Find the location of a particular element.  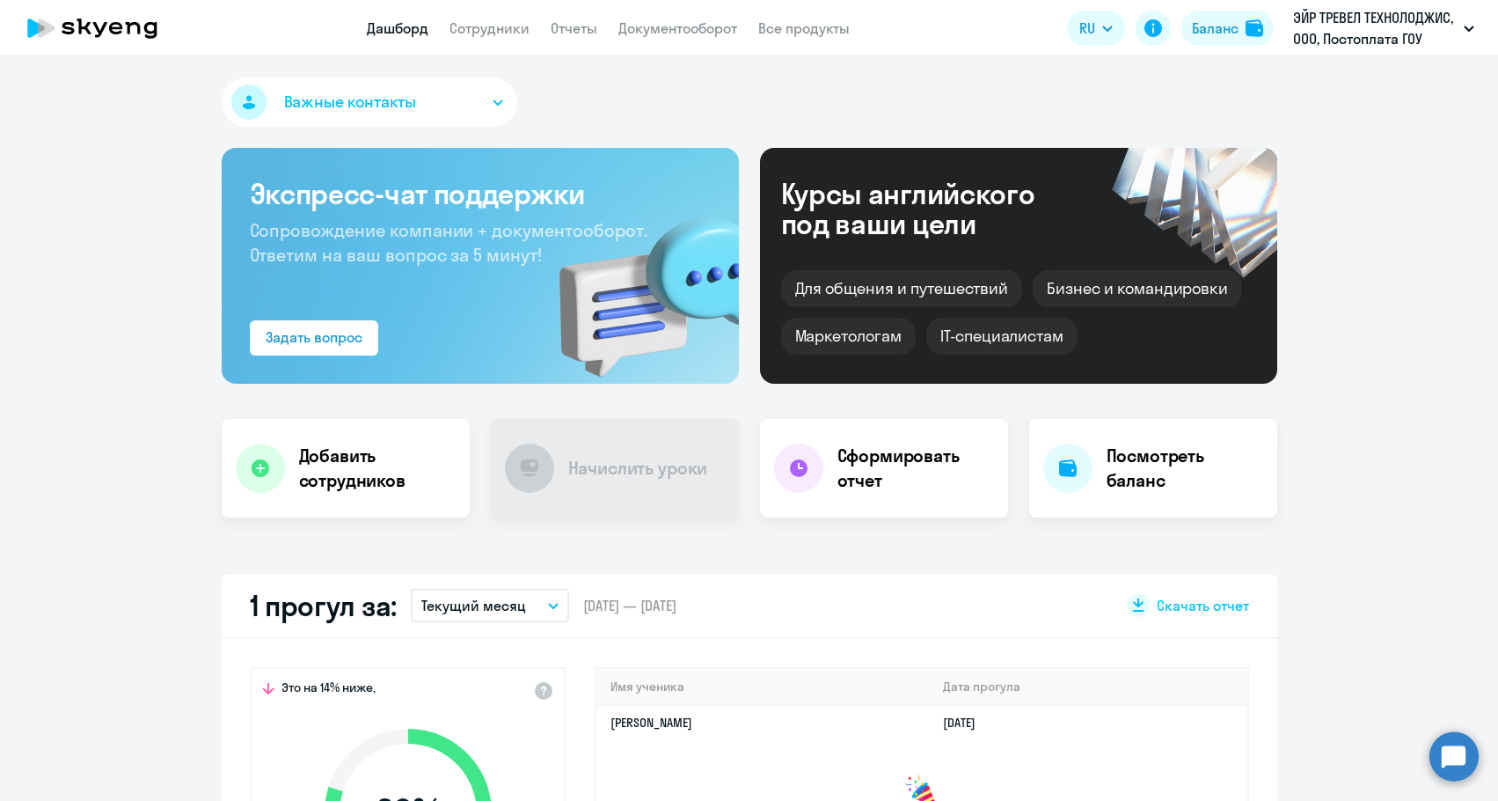

th: Имя ученика is located at coordinates (763, 686).